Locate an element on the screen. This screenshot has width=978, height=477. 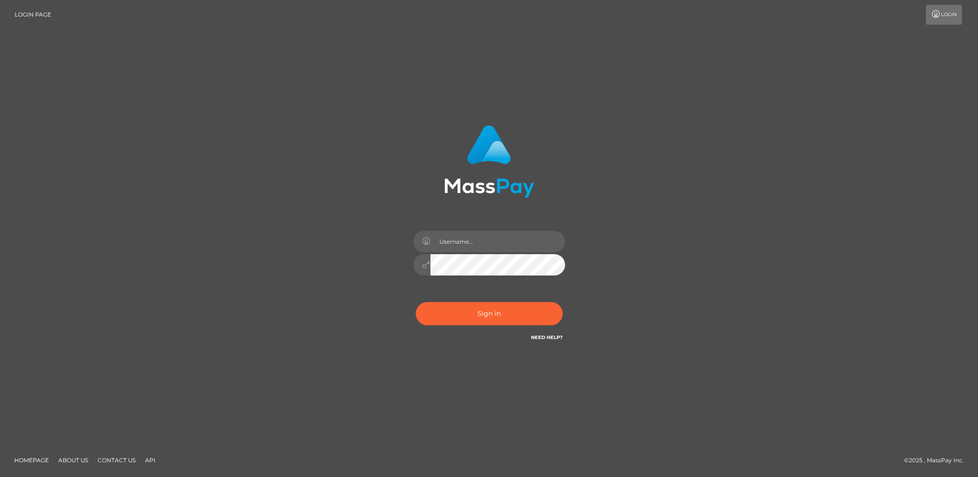
img: MassPay Login is located at coordinates (489, 161).